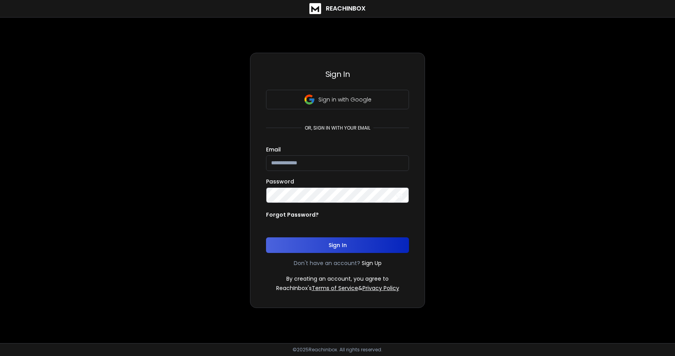  Describe the element at coordinates (345, 9) in the screenshot. I see `h1: ReachInbox` at that location.